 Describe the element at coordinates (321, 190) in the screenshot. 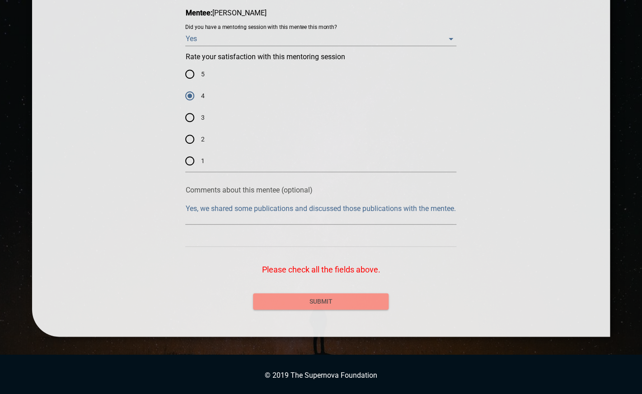

I see `p: Comments about this mentee (optional)` at that location.